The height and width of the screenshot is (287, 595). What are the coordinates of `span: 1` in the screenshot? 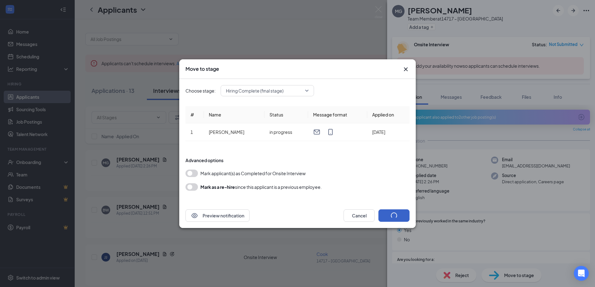 It's located at (192, 132).